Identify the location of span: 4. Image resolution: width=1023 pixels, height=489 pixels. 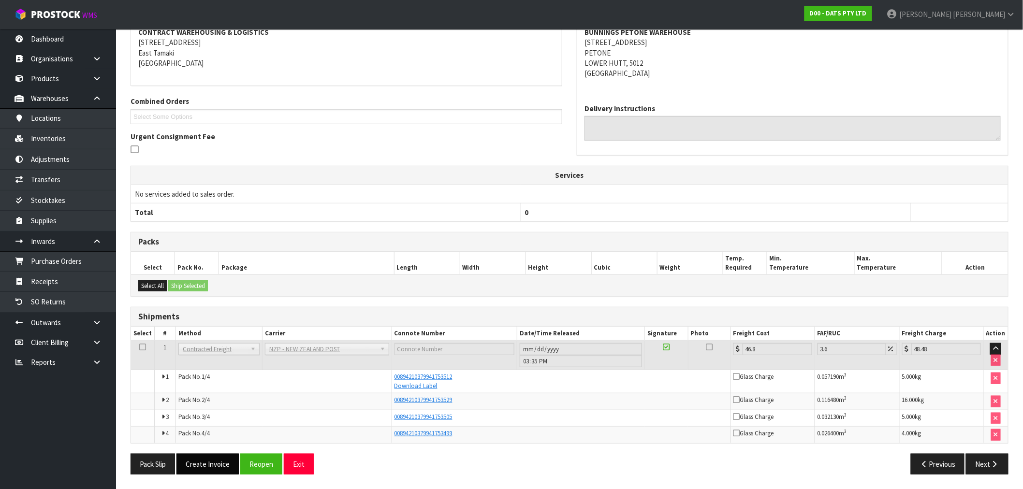
(167, 433).